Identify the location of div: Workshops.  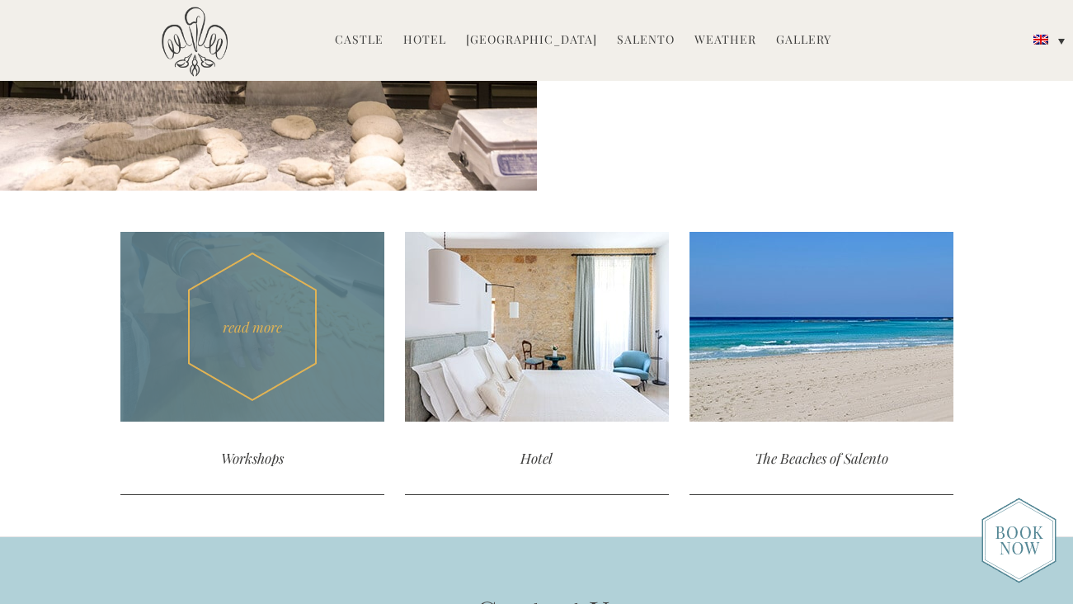
(252, 458).